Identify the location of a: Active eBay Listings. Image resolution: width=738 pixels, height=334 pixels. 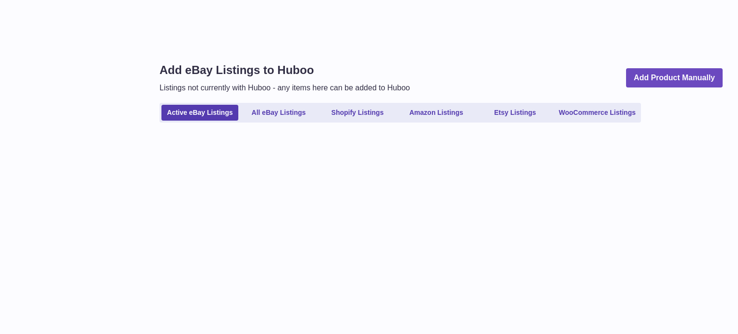
(200, 112).